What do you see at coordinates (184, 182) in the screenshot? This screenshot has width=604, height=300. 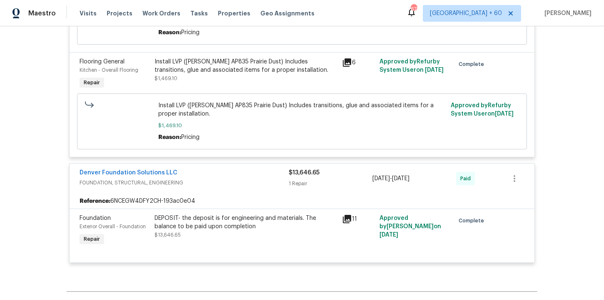 I see `span: FOUNDATION, STRUCTURAL, ENGINEERING` at bounding box center [184, 182].